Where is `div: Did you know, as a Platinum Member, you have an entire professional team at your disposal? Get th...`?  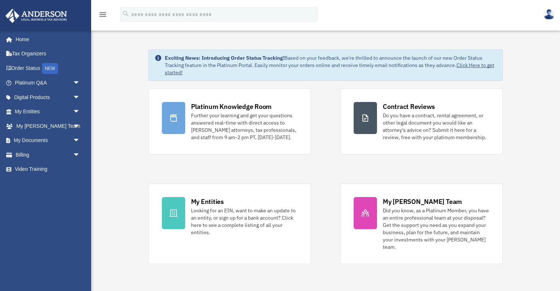 div: Did you know, as a Platinum Member, you have an entire professional team at your disposal? Get th... is located at coordinates (436, 229).